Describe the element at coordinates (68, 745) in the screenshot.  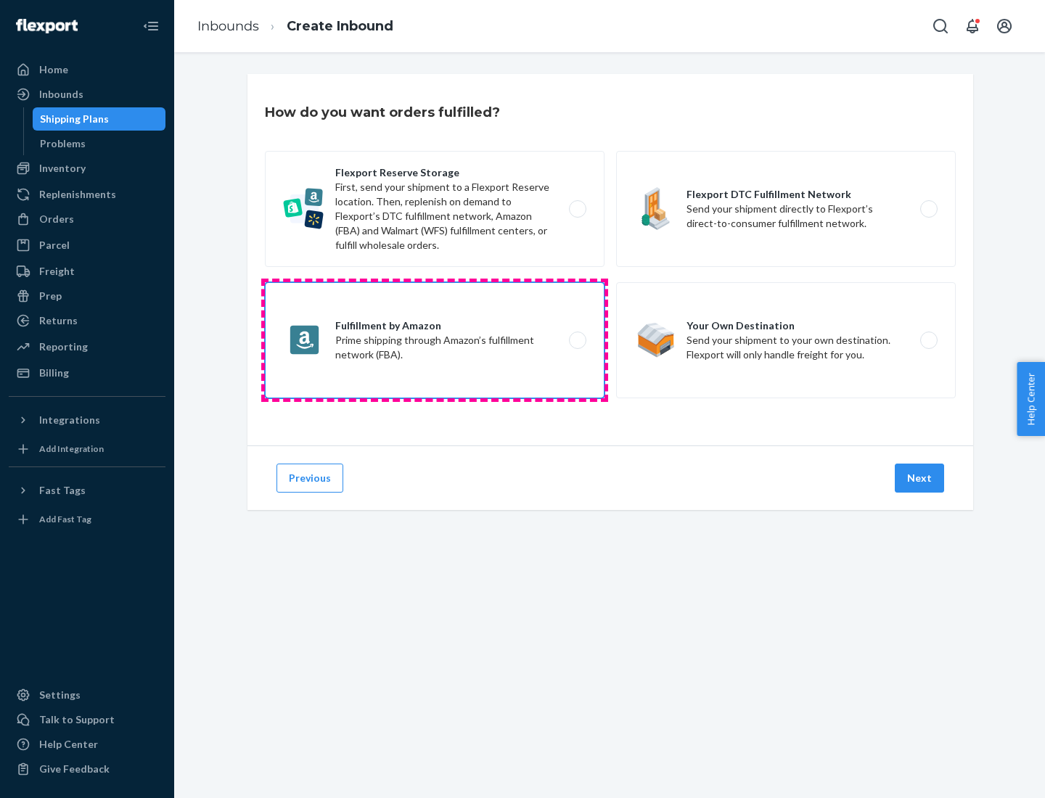
I see `div: Help Center` at that location.